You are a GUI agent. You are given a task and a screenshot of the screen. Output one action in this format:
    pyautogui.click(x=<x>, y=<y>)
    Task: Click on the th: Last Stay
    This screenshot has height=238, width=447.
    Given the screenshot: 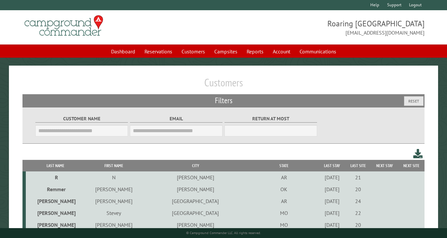 What is the action you would take?
    pyautogui.click(x=332, y=166)
    